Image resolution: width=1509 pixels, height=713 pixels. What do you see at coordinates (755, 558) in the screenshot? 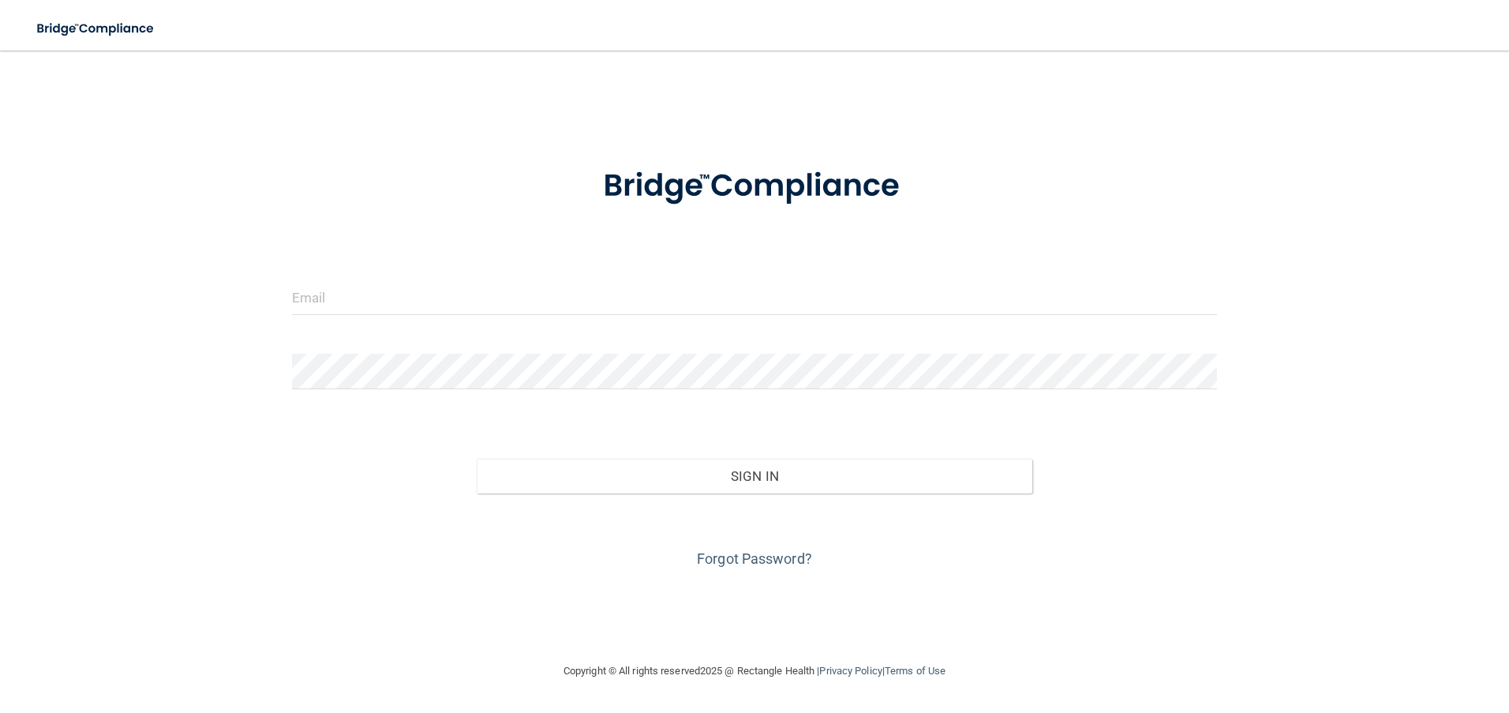
I see `a: Forgot Password?` at bounding box center [755, 558].